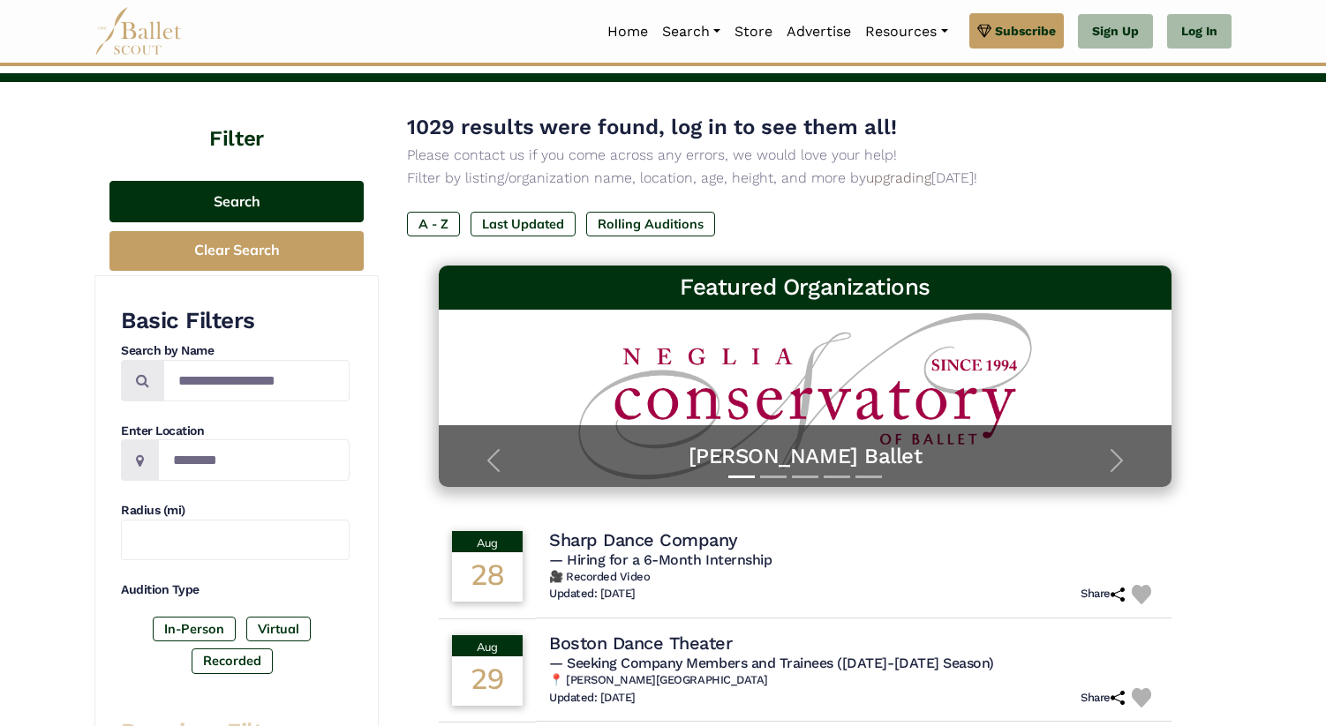 This screenshot has width=1326, height=726. What do you see at coordinates (253, 460) in the screenshot?
I see `input: Location` at bounding box center [253, 460].